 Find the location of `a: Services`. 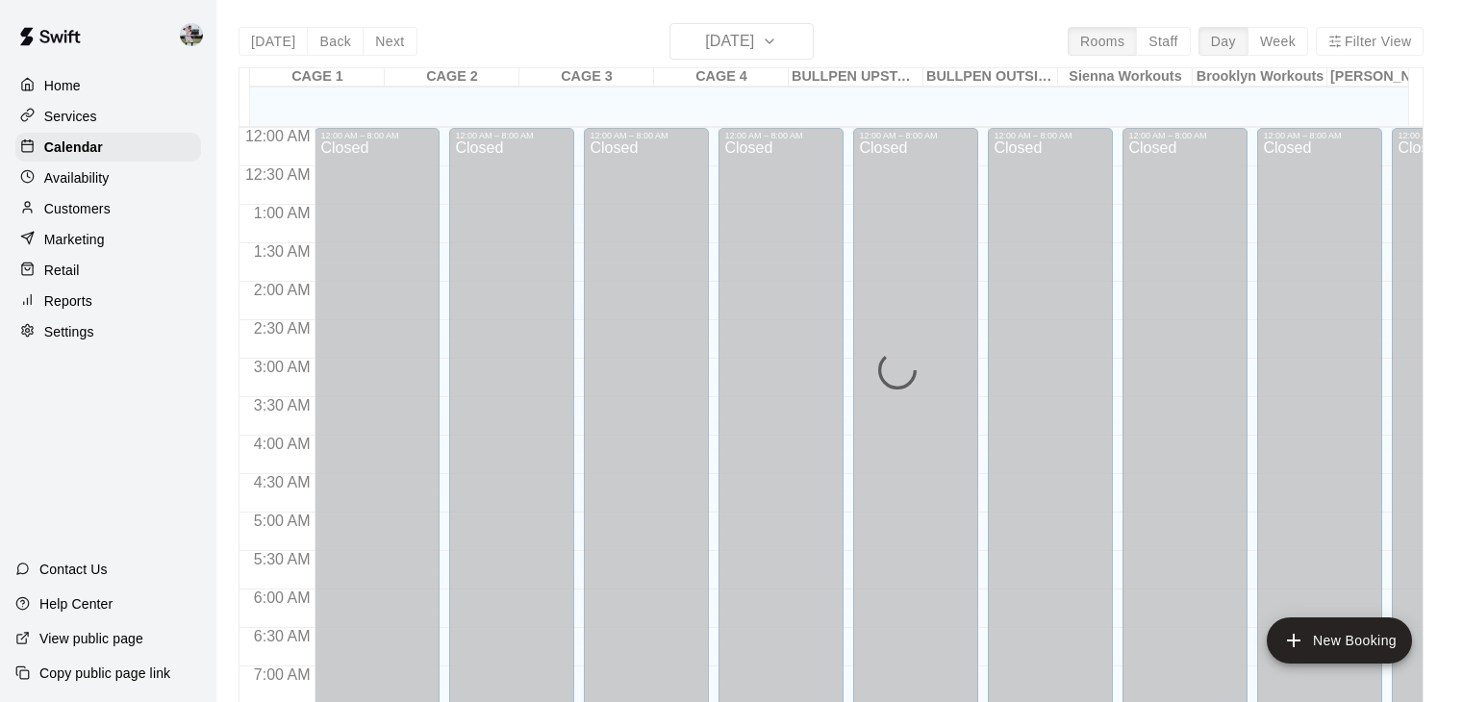

a: Services is located at coordinates (108, 116).